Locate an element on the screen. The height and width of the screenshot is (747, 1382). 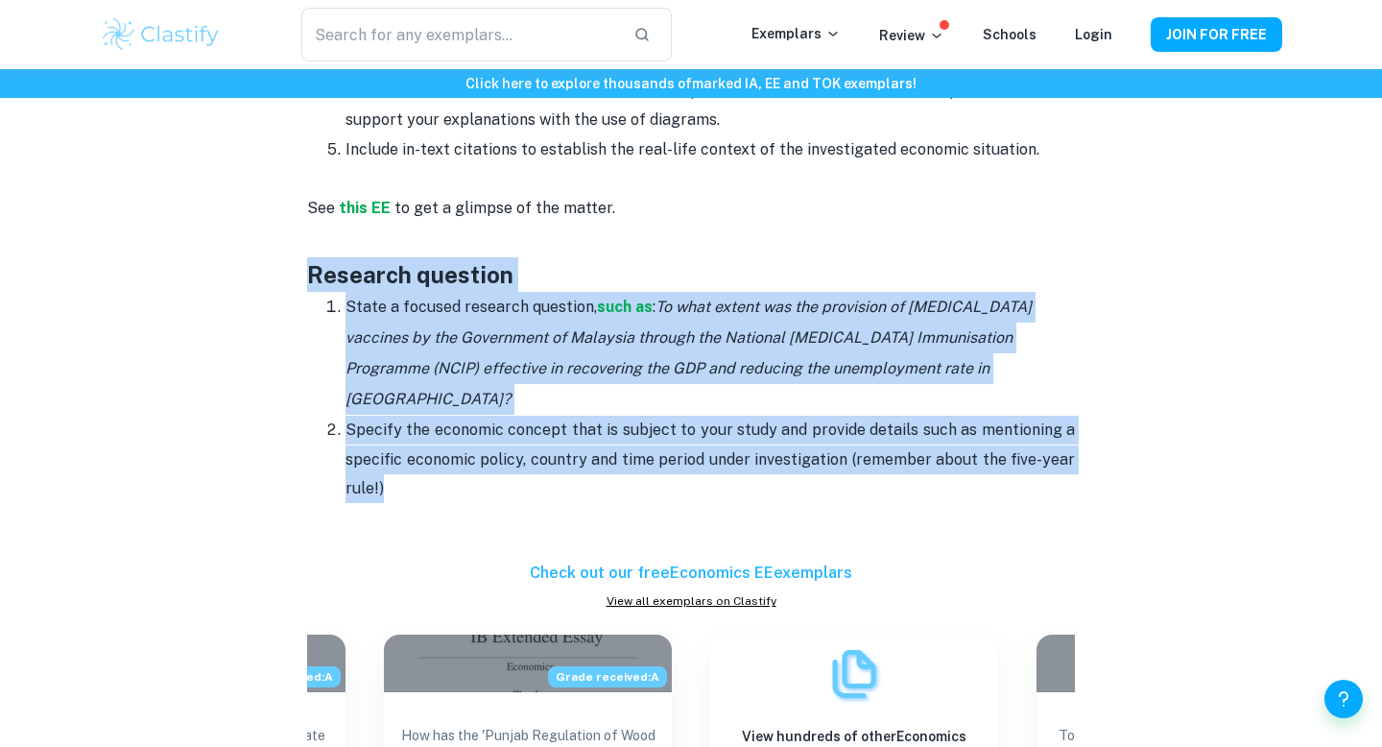
p: Include in-text citations to establish the real-life context of the investigated economic situation. is located at coordinates (710, 150).